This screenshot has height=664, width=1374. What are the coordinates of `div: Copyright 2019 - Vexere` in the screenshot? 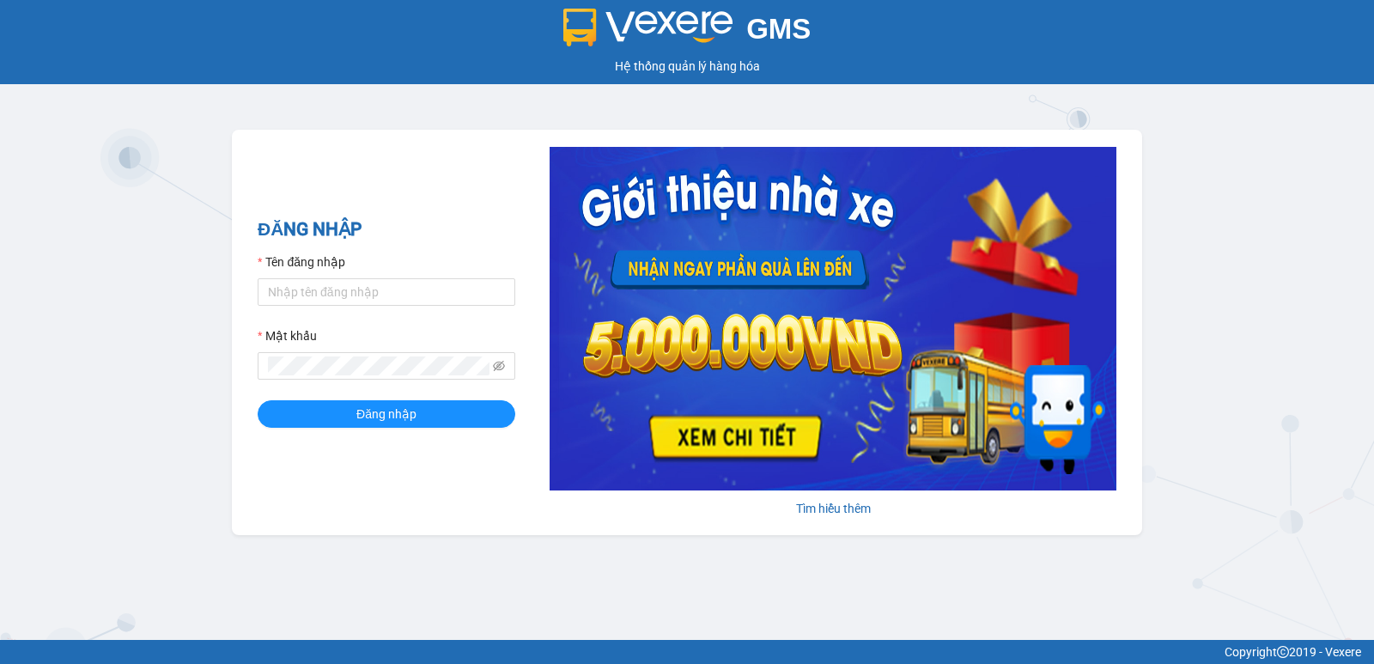 It's located at (687, 652).